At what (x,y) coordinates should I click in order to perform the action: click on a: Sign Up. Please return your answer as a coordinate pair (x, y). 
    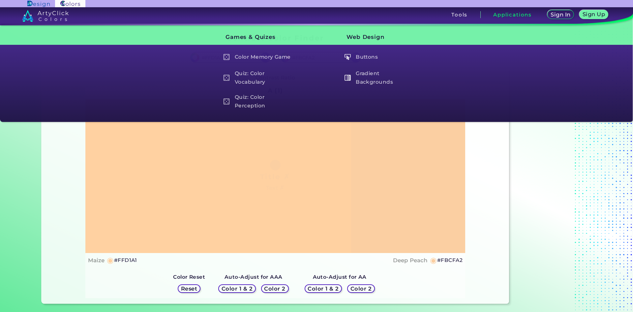
    Looking at the image, I should click on (594, 15).